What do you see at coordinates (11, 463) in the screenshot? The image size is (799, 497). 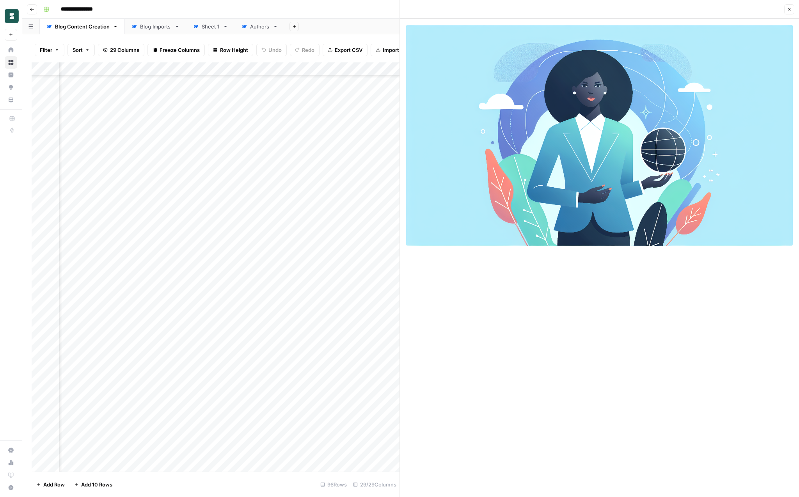 I see `a: Usage` at bounding box center [11, 463].